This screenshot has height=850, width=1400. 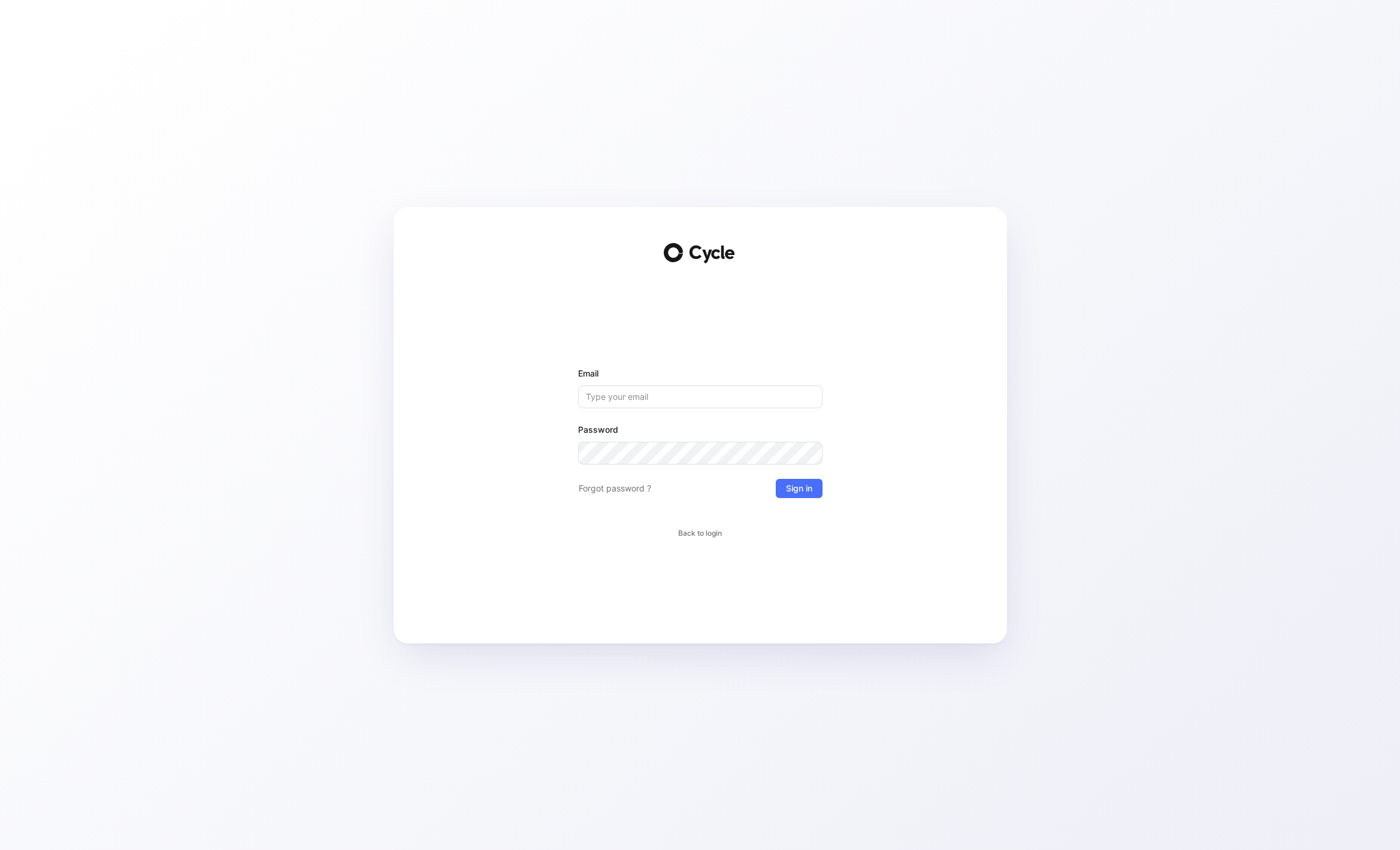 I want to click on span: Forgot password ?, so click(x=614, y=489).